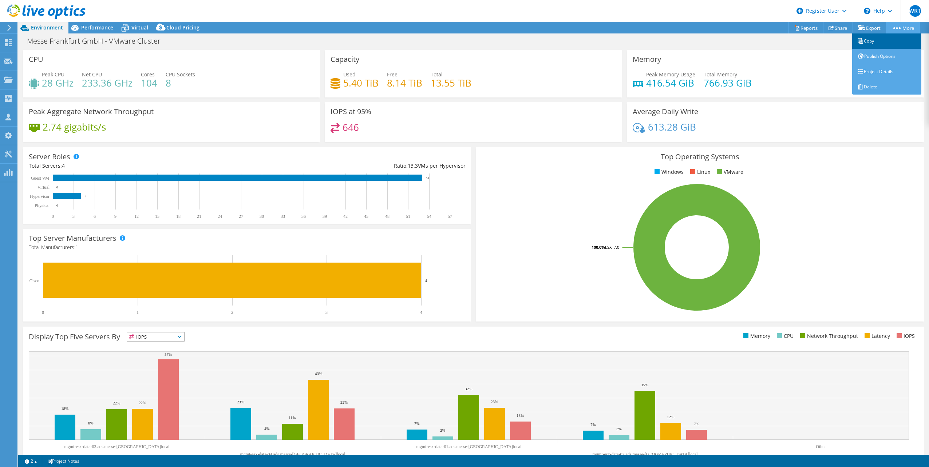 The width and height of the screenshot is (929, 467). What do you see at coordinates (44, 187) in the screenshot?
I see `text: Virtual` at bounding box center [44, 187].